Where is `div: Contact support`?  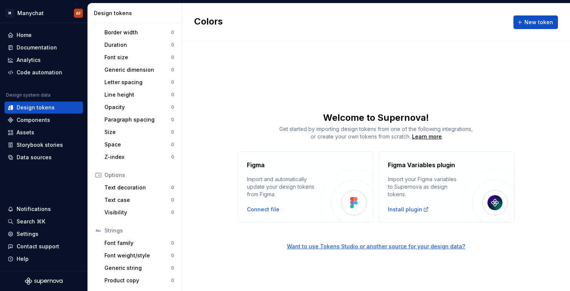
div: Contact support is located at coordinates (38, 246).